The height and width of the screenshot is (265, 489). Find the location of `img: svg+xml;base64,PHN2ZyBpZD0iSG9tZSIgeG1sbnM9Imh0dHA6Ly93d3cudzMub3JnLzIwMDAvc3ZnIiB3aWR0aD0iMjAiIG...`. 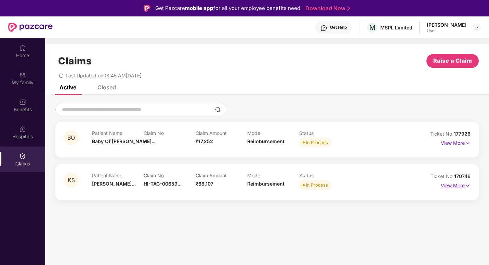

img: svg+xml;base64,PHN2ZyBpZD0iSG9tZSIgeG1sbnM9Imh0dHA6Ly93d3cudzMub3JnLzIwMDAvc3ZnIiB3aWR0aD0iMjAiIG... is located at coordinates (23, 48).